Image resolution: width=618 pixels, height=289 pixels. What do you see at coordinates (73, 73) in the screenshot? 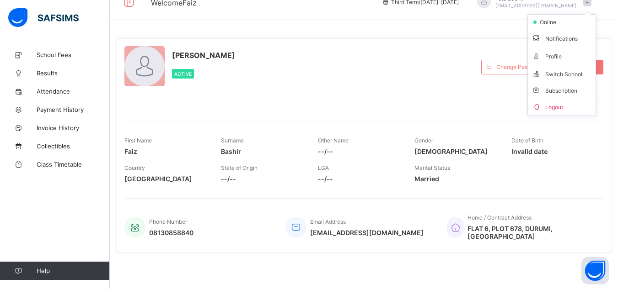
I see `span: Results` at bounding box center [73, 73].